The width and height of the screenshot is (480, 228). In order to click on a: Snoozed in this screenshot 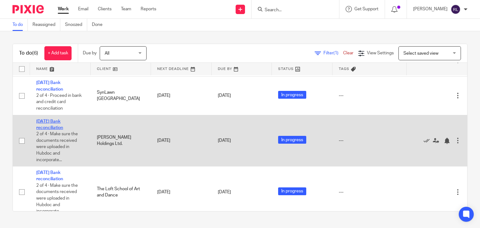, I will do `click(76, 25)`.